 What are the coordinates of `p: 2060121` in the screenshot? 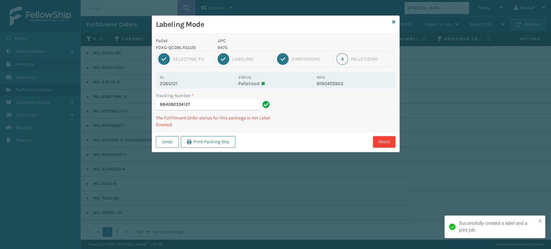 It's located at (197, 84).